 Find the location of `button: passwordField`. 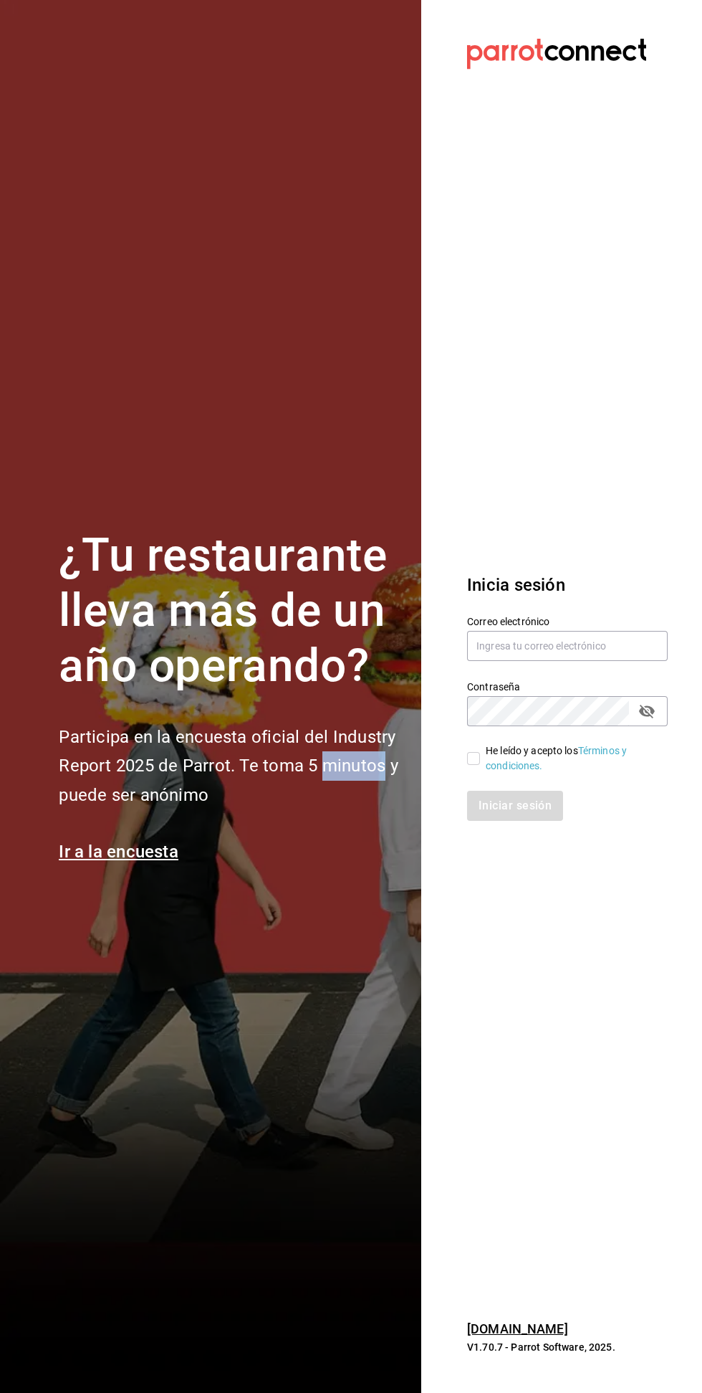

button: passwordField is located at coordinates (647, 711).